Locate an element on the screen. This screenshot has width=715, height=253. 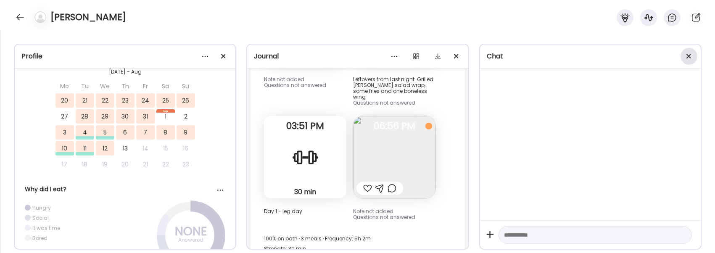
div: 29 is located at coordinates (105, 116).